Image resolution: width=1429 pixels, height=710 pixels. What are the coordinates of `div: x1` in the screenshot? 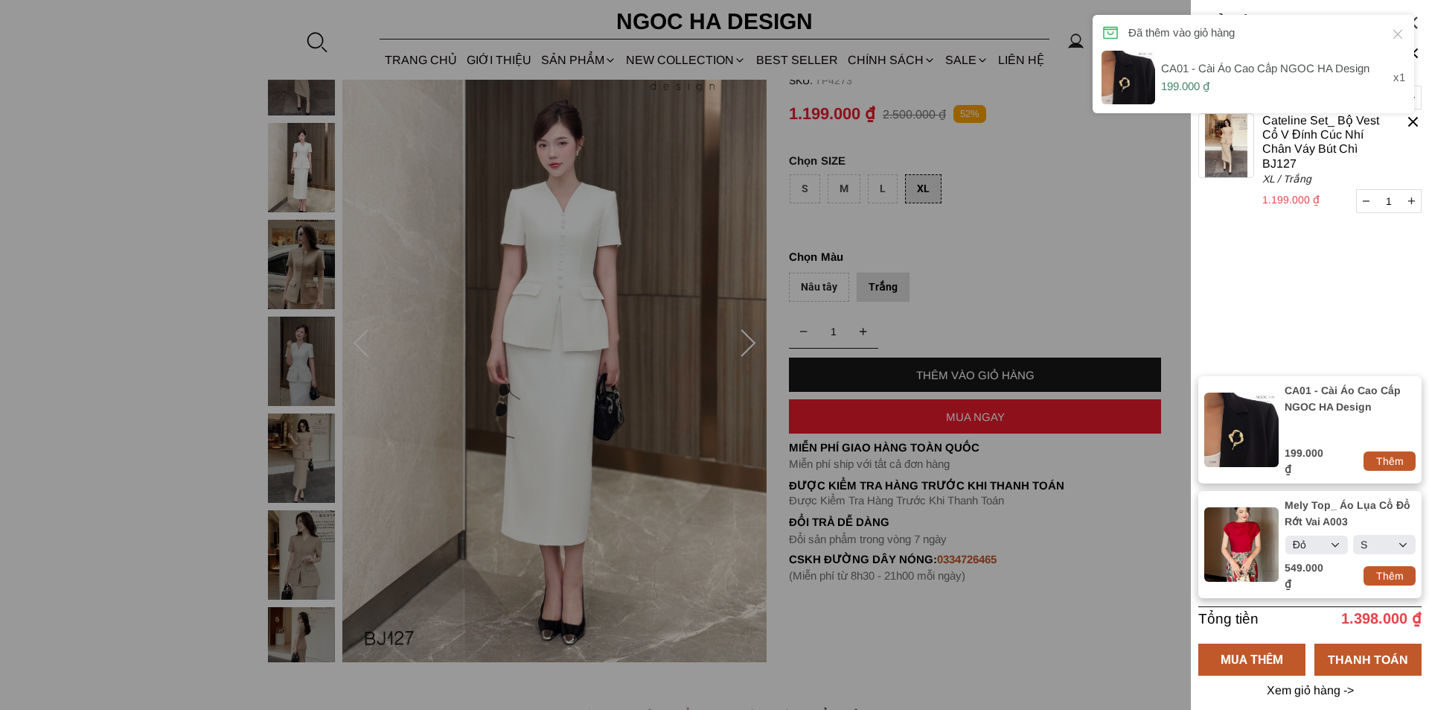 It's located at (1400, 77).